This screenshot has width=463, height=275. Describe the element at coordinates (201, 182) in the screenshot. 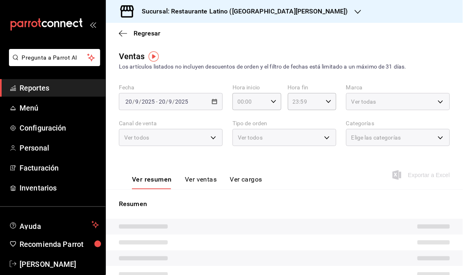

I see `button: Ver ventas` at that location.